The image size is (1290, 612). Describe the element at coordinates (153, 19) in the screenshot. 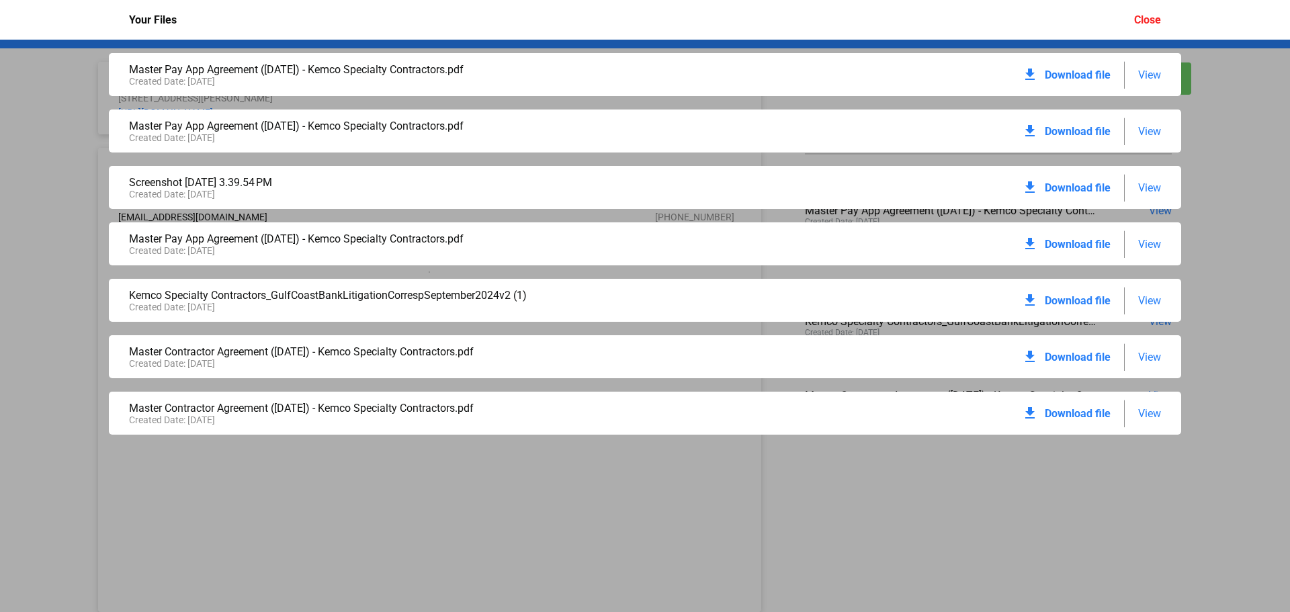

I see `div: Your Files` at that location.